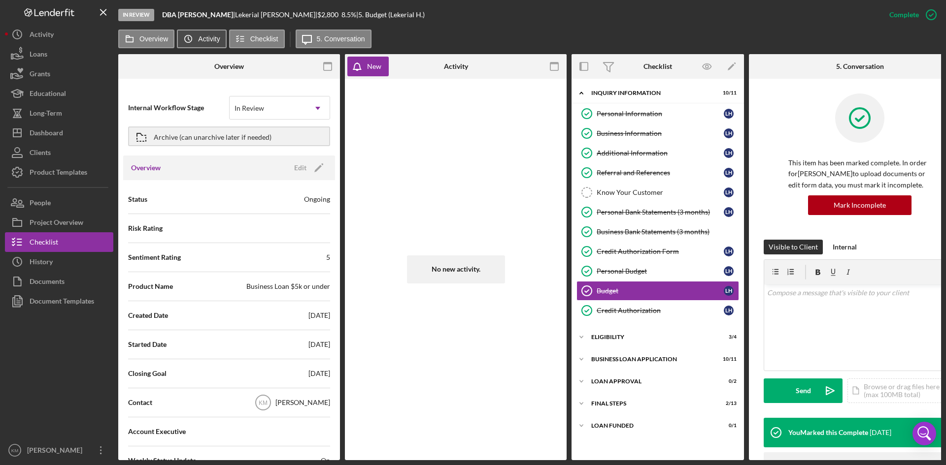  Describe the element at coordinates (59, 203) in the screenshot. I see `a: People` at that location.